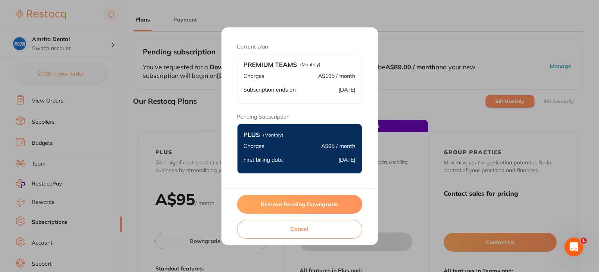 The height and width of the screenshot is (272, 599). What do you see at coordinates (270, 90) in the screenshot?
I see `p: Subscription ends on` at bounding box center [270, 90].